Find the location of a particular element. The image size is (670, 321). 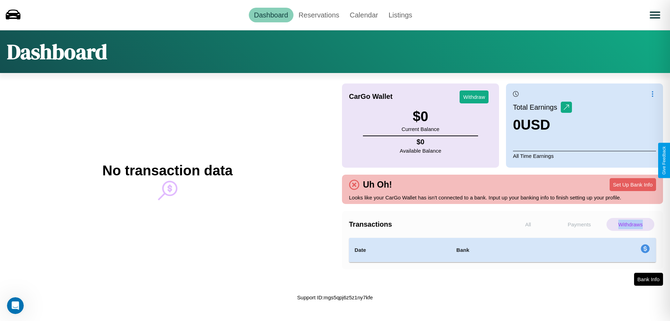

p: Total Earnings is located at coordinates (537, 107).